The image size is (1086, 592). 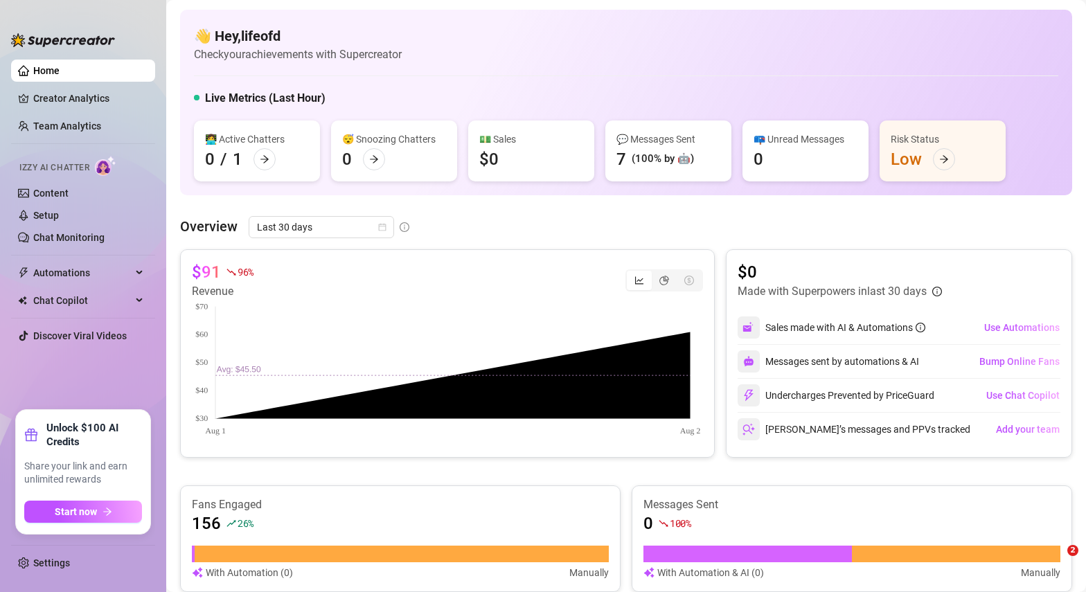 I want to click on div: Sales made with AI & Automations, so click(x=845, y=327).